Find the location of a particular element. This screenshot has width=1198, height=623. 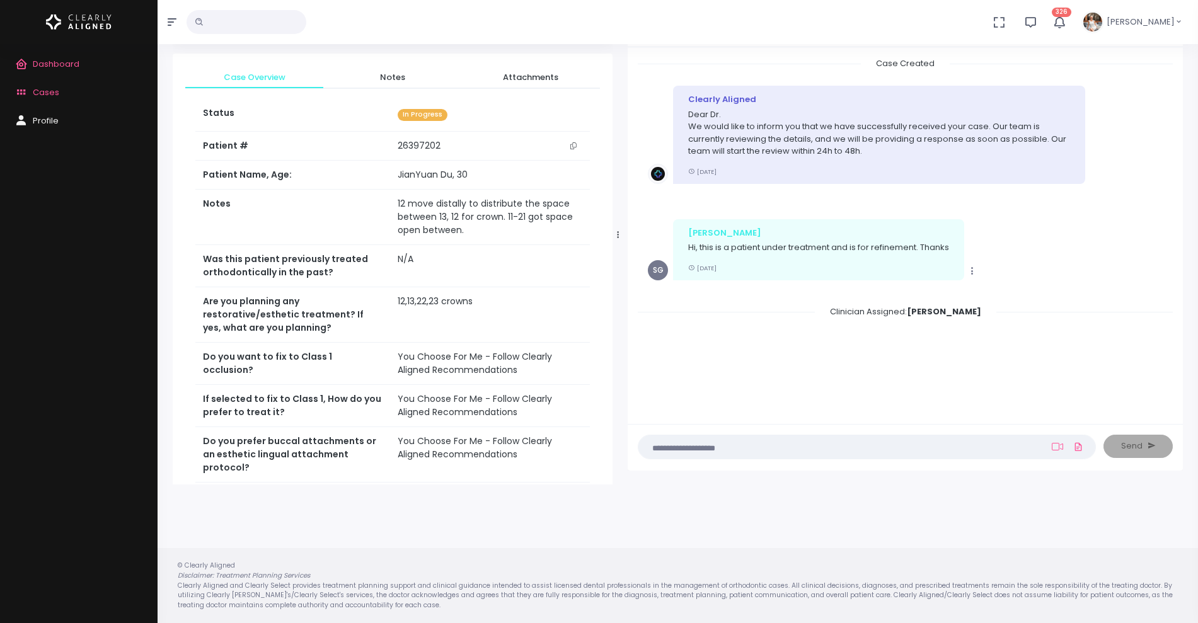

p: Dear Dr. We would like to inform you that we have successfully received your case. Our team is cu... is located at coordinates (879, 133).